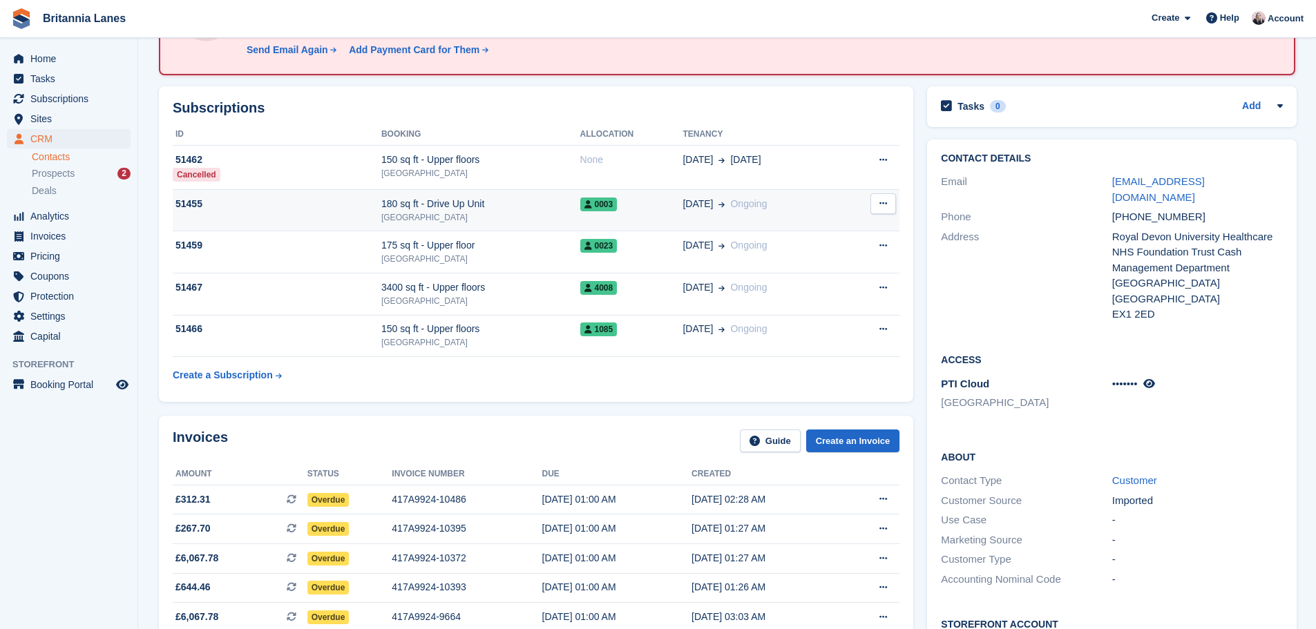  Describe the element at coordinates (72, 276) in the screenshot. I see `span: Coupons` at that location.